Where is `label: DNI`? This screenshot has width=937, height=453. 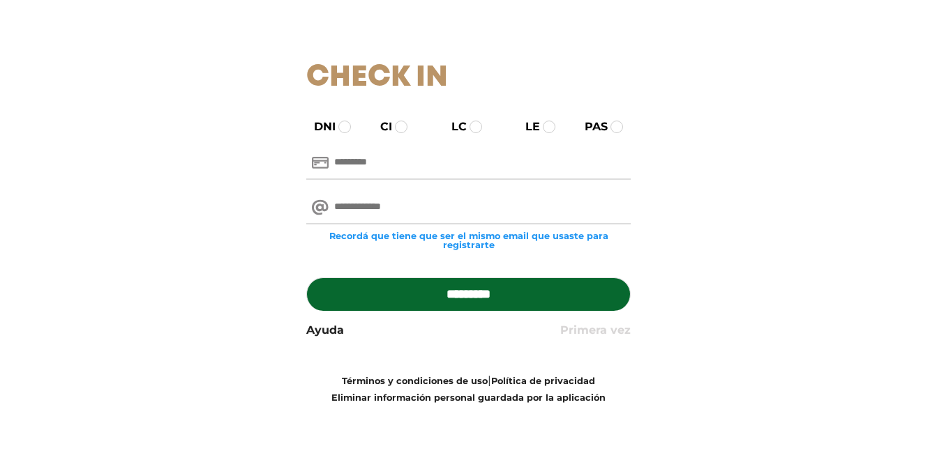
label: DNI is located at coordinates (318, 127).